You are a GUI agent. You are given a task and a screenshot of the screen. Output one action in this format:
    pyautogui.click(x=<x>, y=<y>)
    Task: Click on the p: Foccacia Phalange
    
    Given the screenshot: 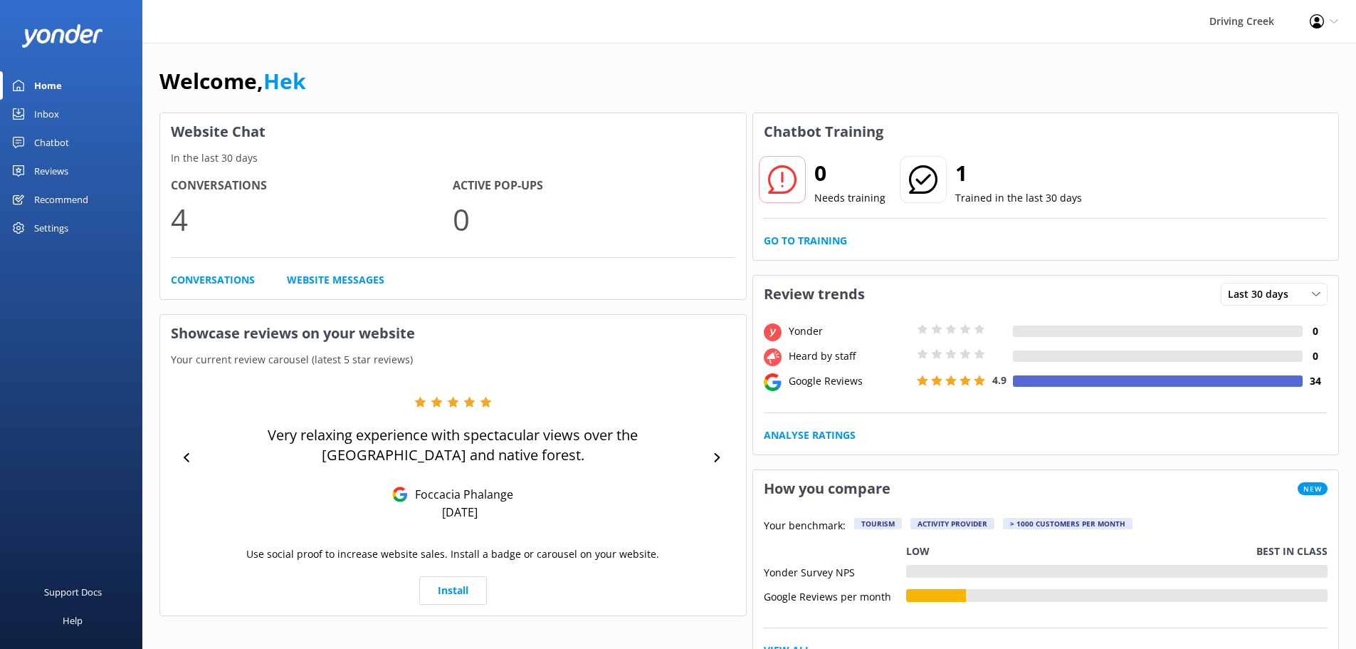 What is the action you would take?
    pyautogui.click(x=461, y=494)
    